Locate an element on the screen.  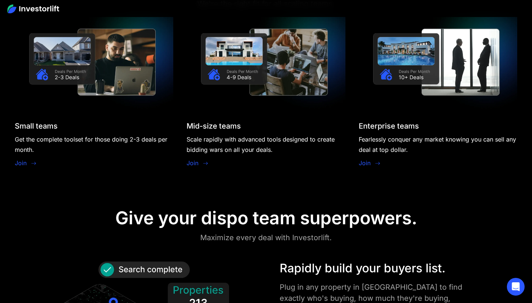
div: Get the complete toolset for those doing 2-3 deals per month. is located at coordinates (94, 145).